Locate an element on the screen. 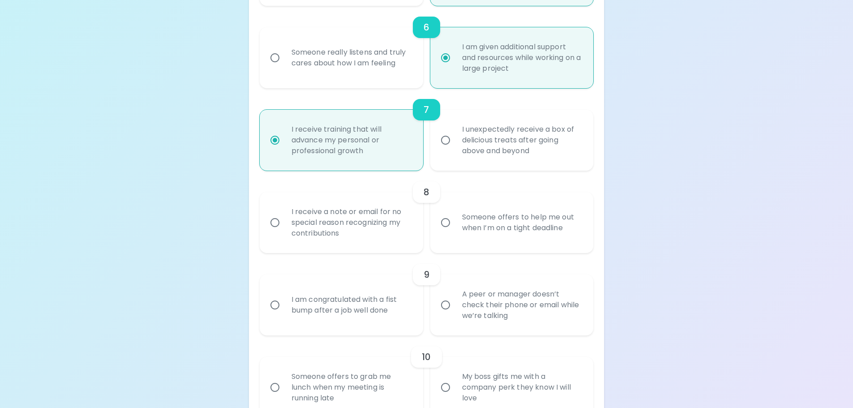  h6: 10 is located at coordinates (426, 357).